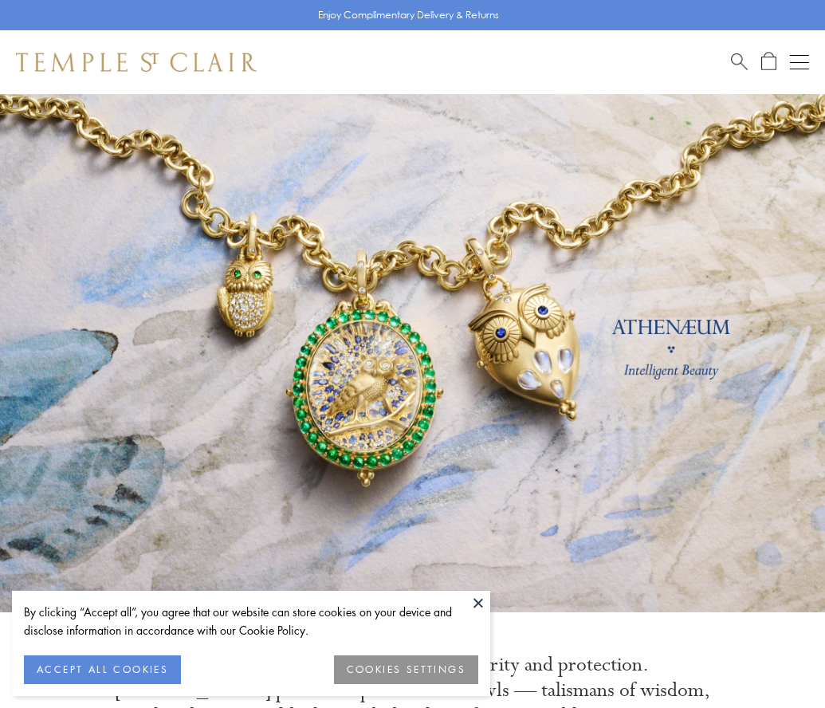 Image resolution: width=825 pixels, height=708 pixels. I want to click on button: ACCEPT ALL COOKIES, so click(102, 670).